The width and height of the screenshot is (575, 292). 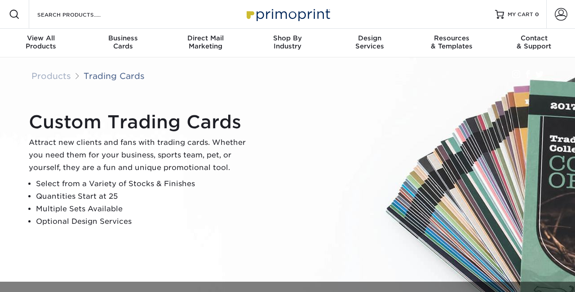 I want to click on a: Resources& Templates, so click(x=451, y=43).